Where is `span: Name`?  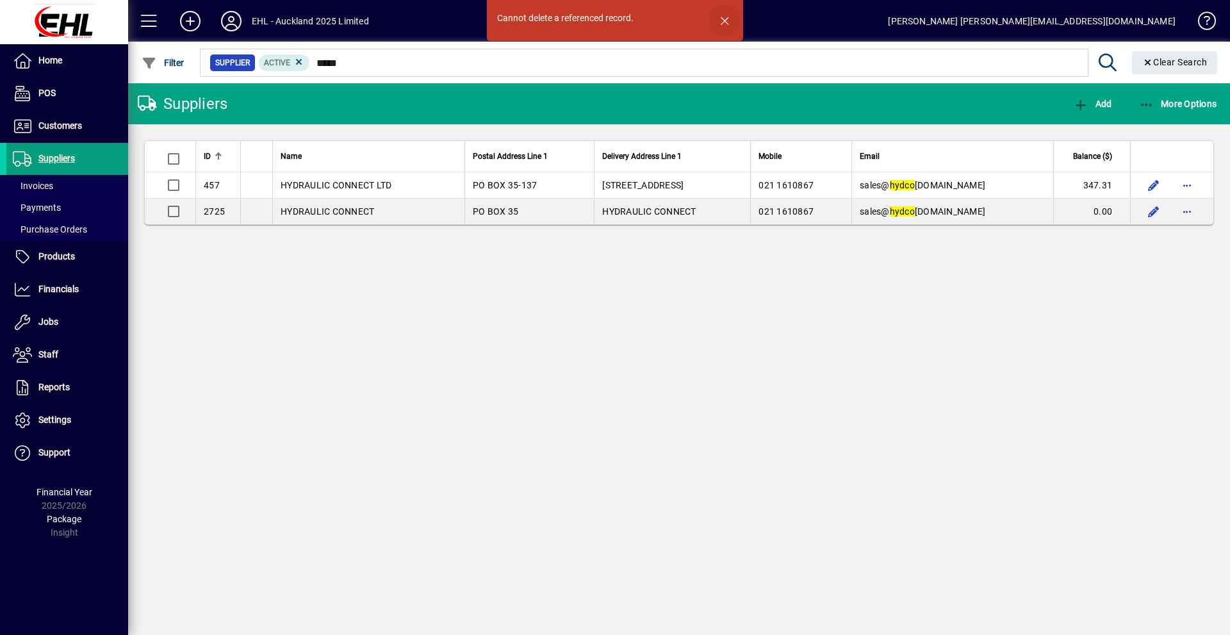 span: Name is located at coordinates (291, 156).